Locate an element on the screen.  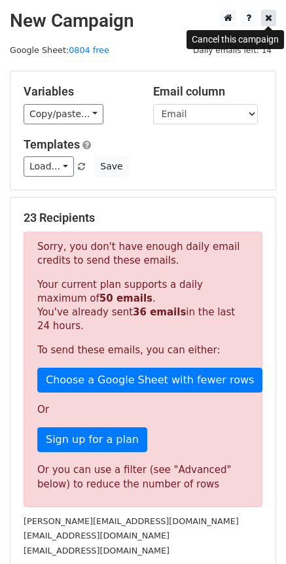
div: Or you can use a filter (see "Advanced" below) to reduce the number of rows is located at coordinates (143, 477).